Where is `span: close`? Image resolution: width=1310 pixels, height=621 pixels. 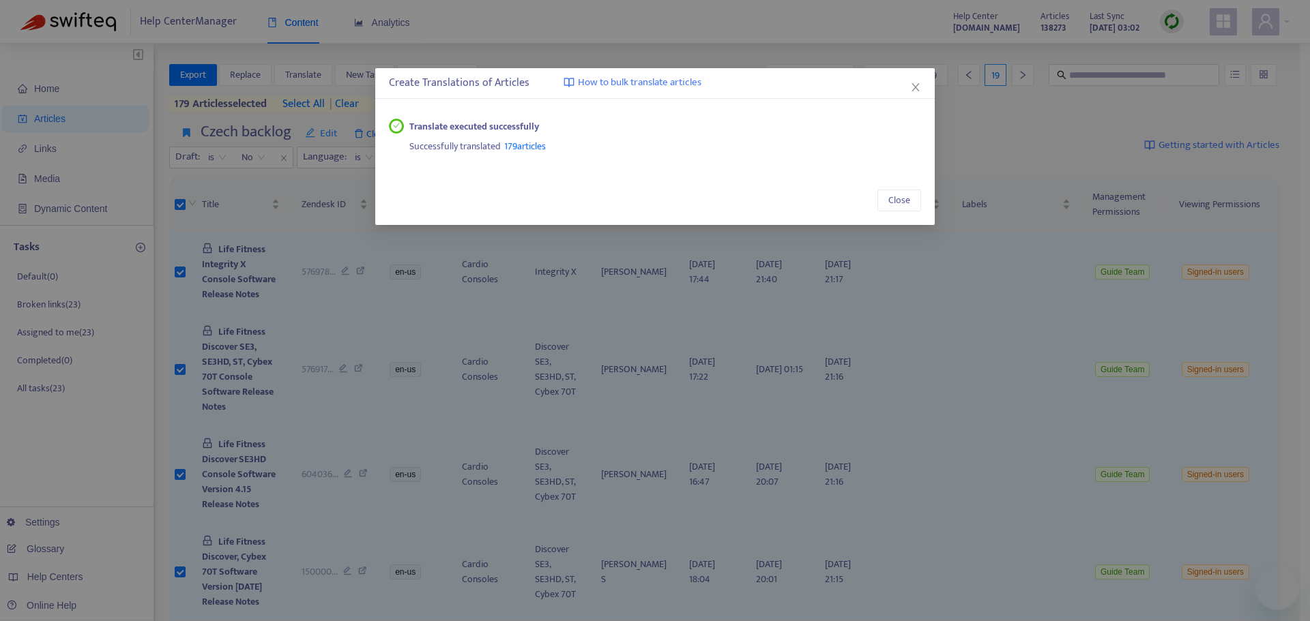 span: close is located at coordinates (915, 87).